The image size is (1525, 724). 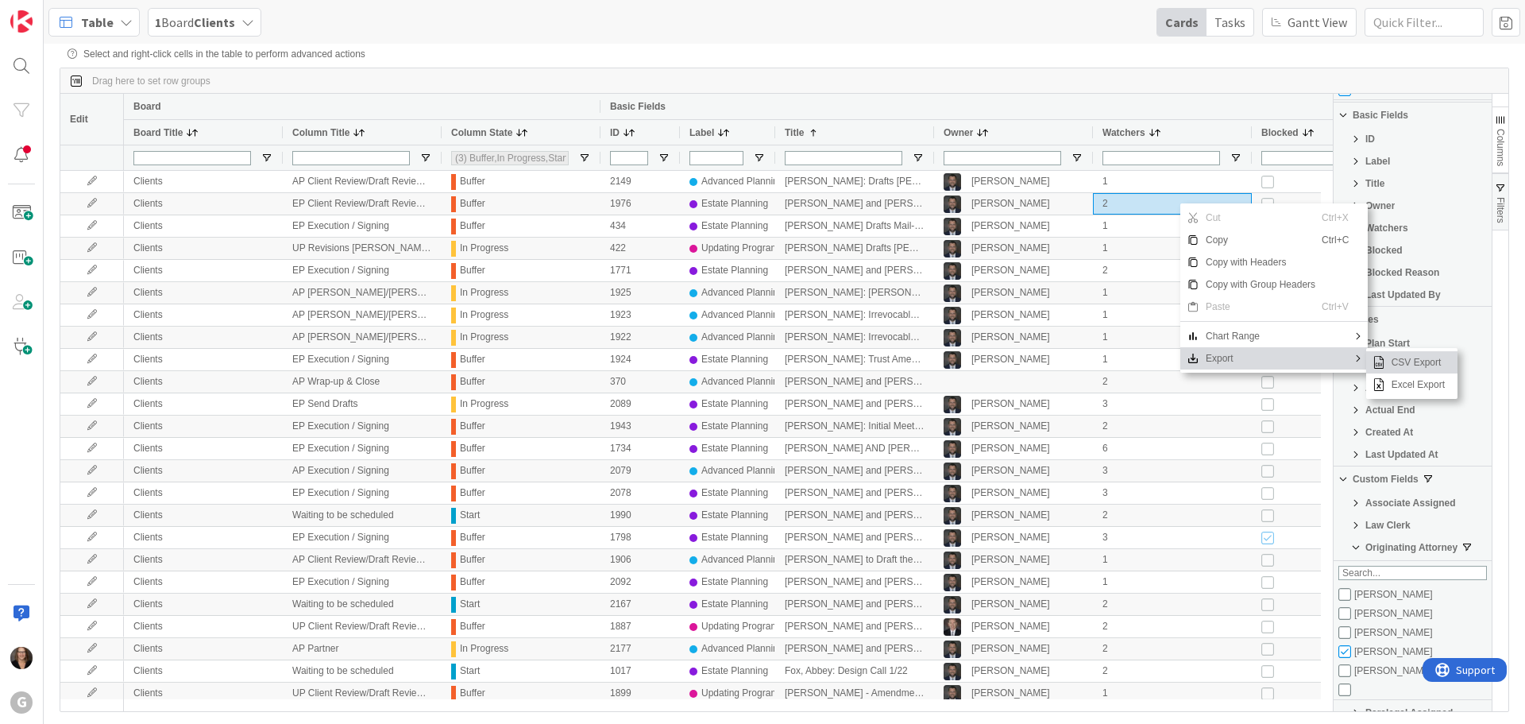 I want to click on input: ID Filter Input, so click(x=629, y=158).